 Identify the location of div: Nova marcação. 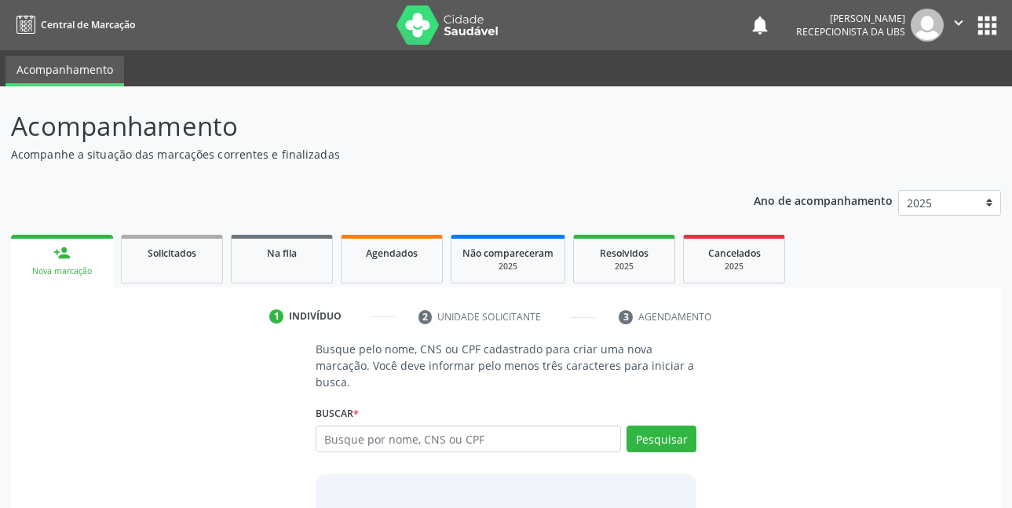
(62, 271).